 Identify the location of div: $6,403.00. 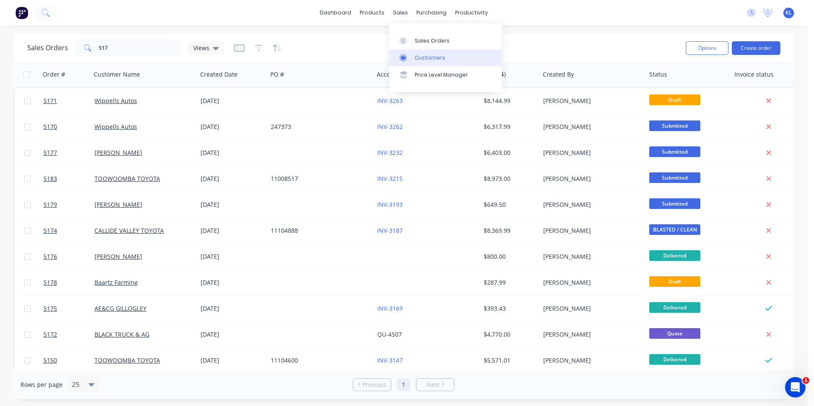
(509, 153).